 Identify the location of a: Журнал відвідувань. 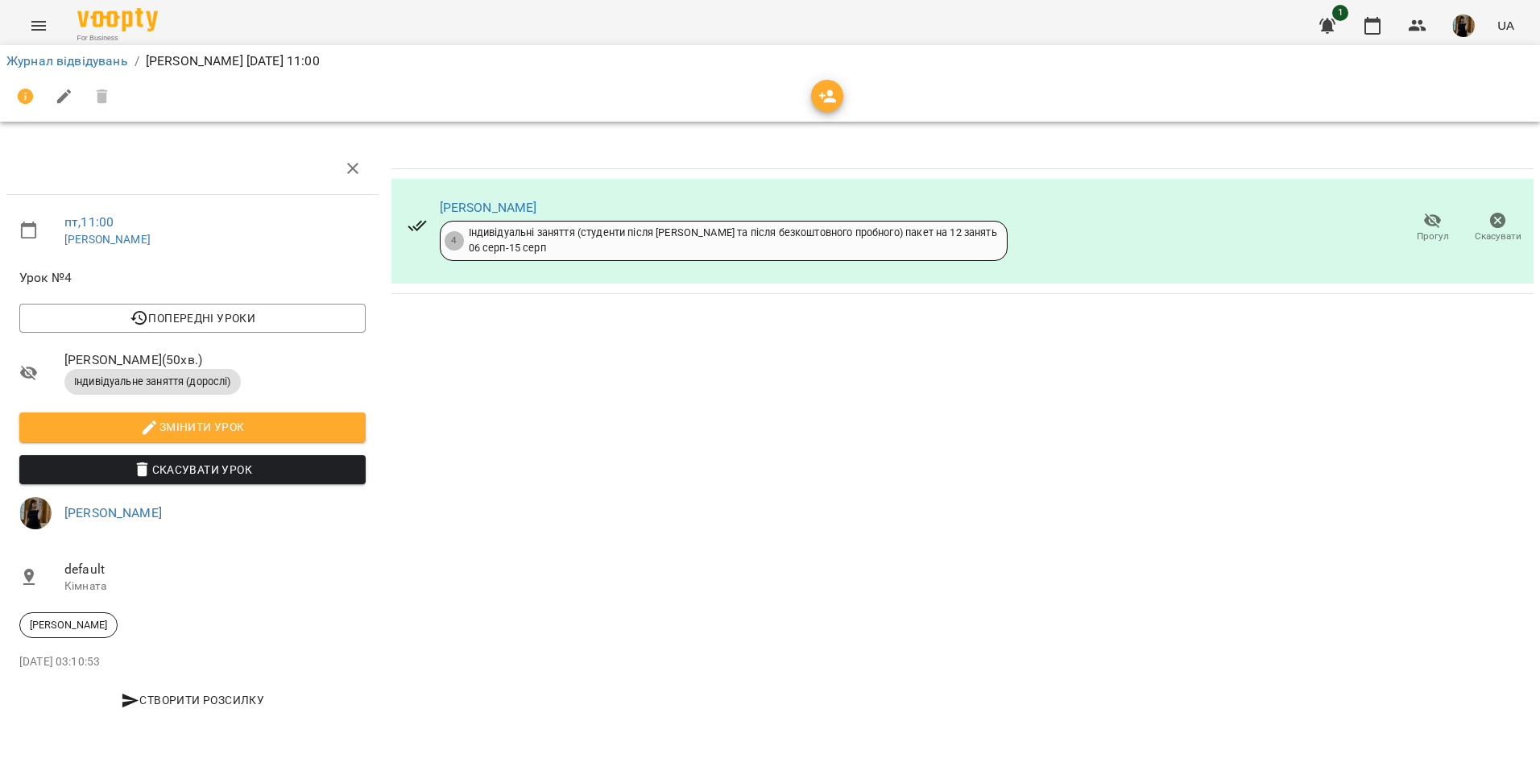
(67, 60).